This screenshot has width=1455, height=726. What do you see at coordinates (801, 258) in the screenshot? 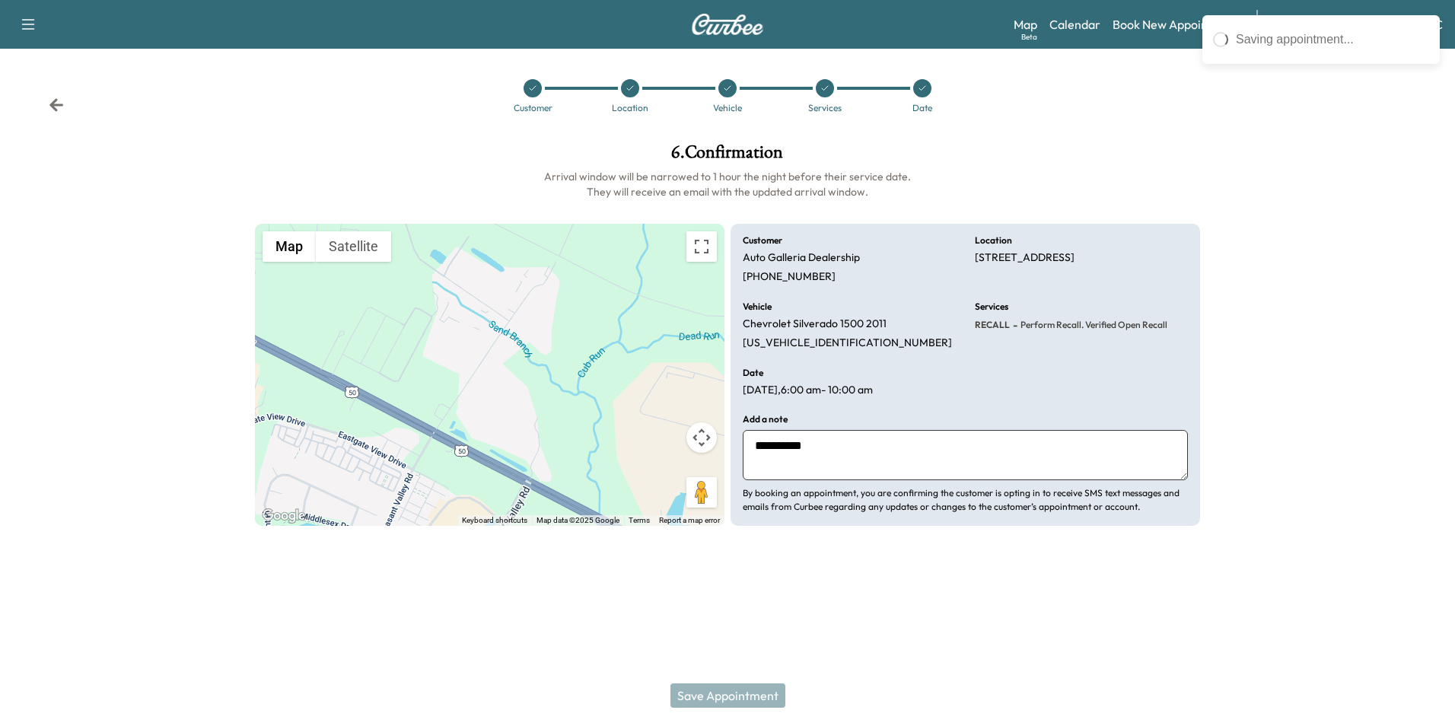
I see `p: Auto Galleria Dealership` at bounding box center [801, 258].